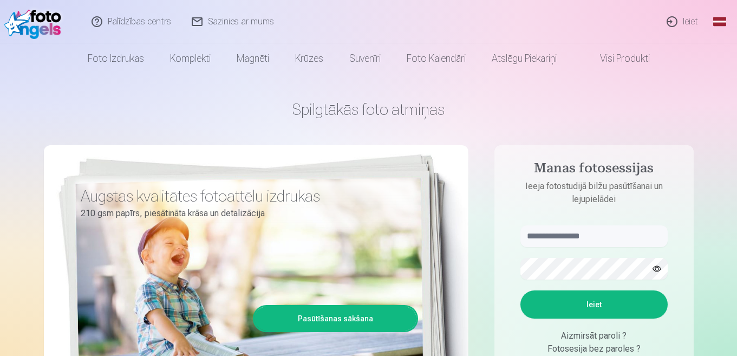 This screenshot has width=737, height=356. What do you see at coordinates (245, 213) in the screenshot?
I see `p: 210 gsm papīrs, piesātināta krāsa un detalizācija` at bounding box center [245, 213].